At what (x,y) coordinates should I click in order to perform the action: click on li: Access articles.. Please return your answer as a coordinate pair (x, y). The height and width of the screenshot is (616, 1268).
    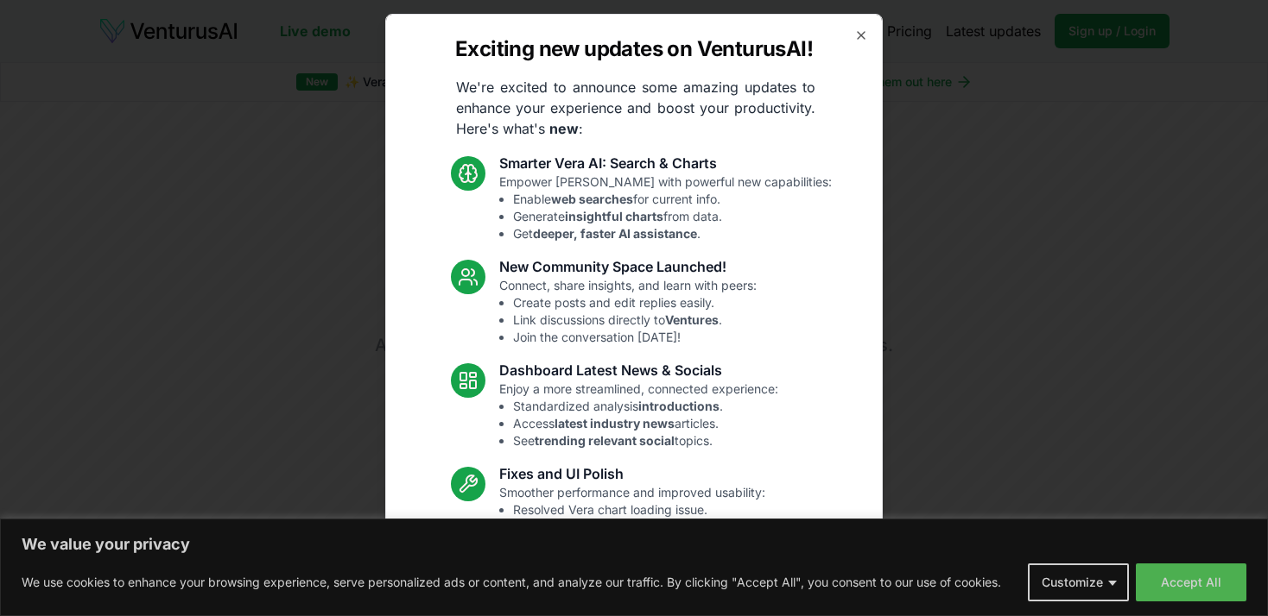
    Looking at the image, I should click on (645, 424).